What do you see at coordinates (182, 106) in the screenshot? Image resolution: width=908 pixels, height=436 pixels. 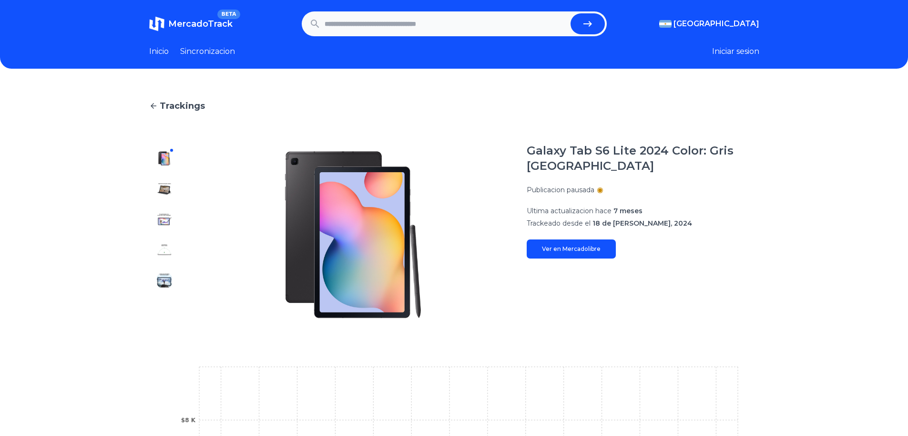 I see `span: Trackings` at bounding box center [182, 106].